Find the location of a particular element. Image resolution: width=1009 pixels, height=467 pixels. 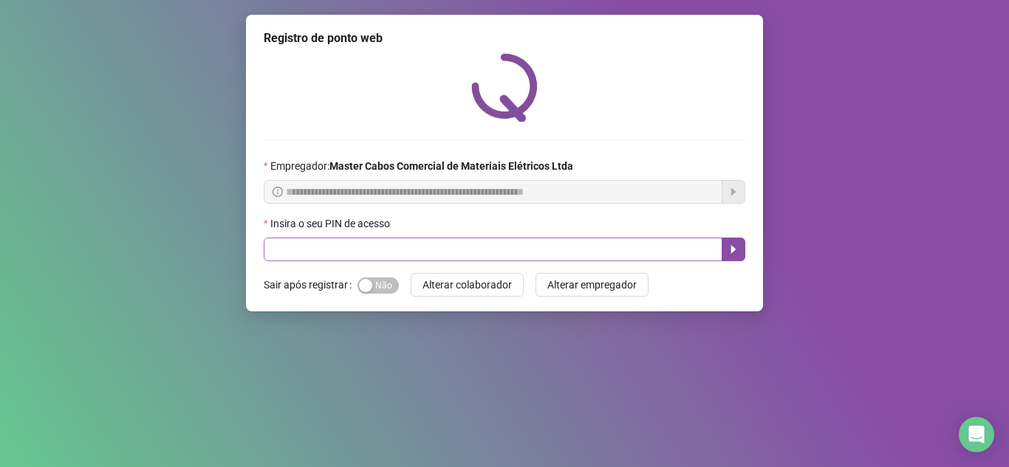

div: Open Intercom Messenger is located at coordinates (976, 435).